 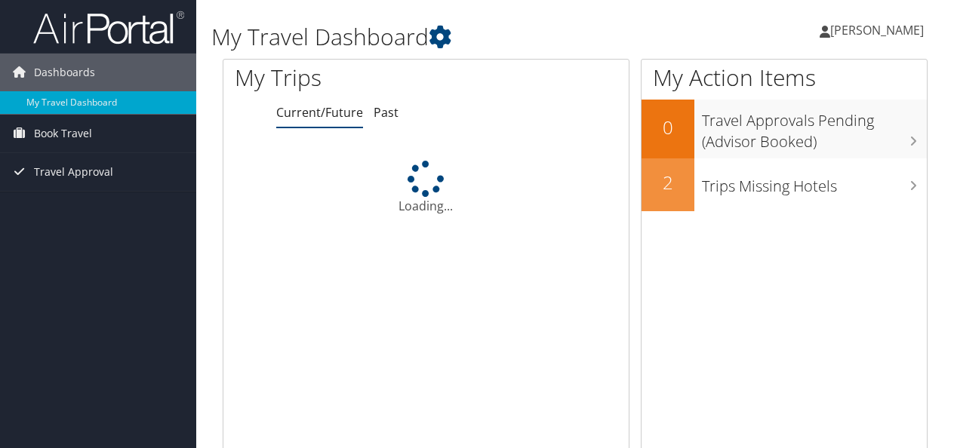 I want to click on span: Travel Approval, so click(x=73, y=172).